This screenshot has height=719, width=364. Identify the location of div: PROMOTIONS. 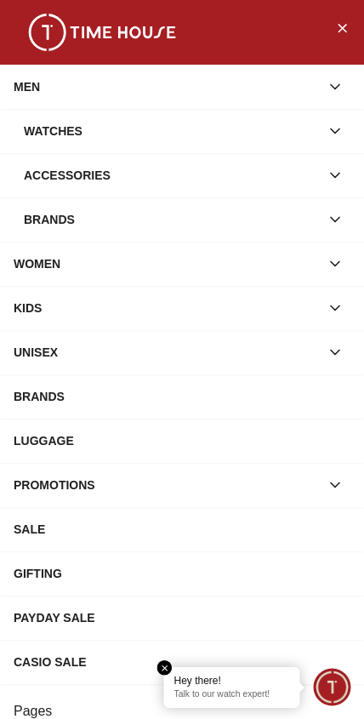
(167, 485).